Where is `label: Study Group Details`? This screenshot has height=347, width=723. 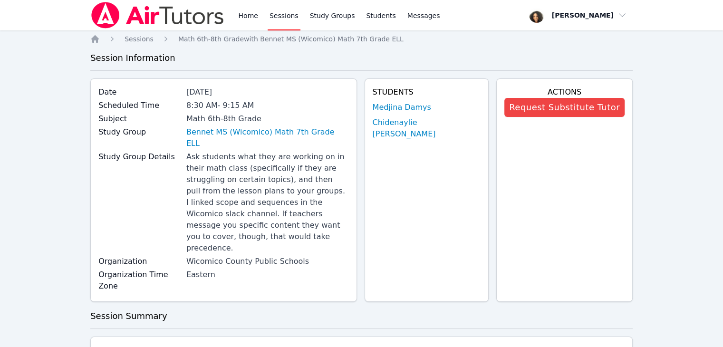
label: Study Group Details is located at coordinates (139, 157).